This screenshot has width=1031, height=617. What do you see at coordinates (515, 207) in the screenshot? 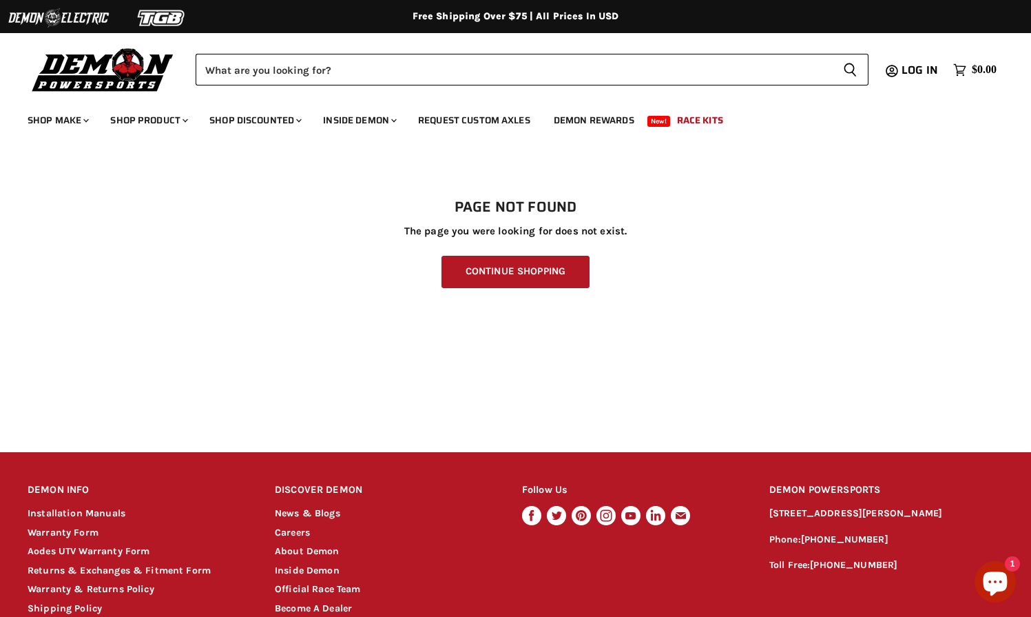
I see `h1: Page not found` at bounding box center [515, 207].